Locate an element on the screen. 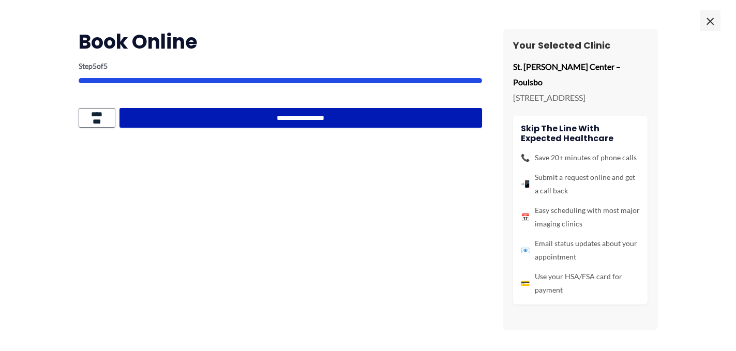 This screenshot has width=736, height=351. h4: Skip the line with Expected Healthcare is located at coordinates (580, 133).